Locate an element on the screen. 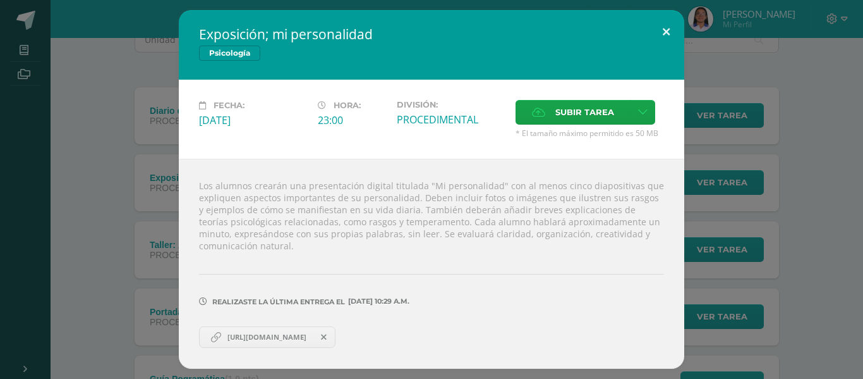 The image size is (863, 379). div: Los alumnos crearán una presentación digital titulada "Mi personalidad" con al menos cinco diapos... is located at coordinates (432, 263).